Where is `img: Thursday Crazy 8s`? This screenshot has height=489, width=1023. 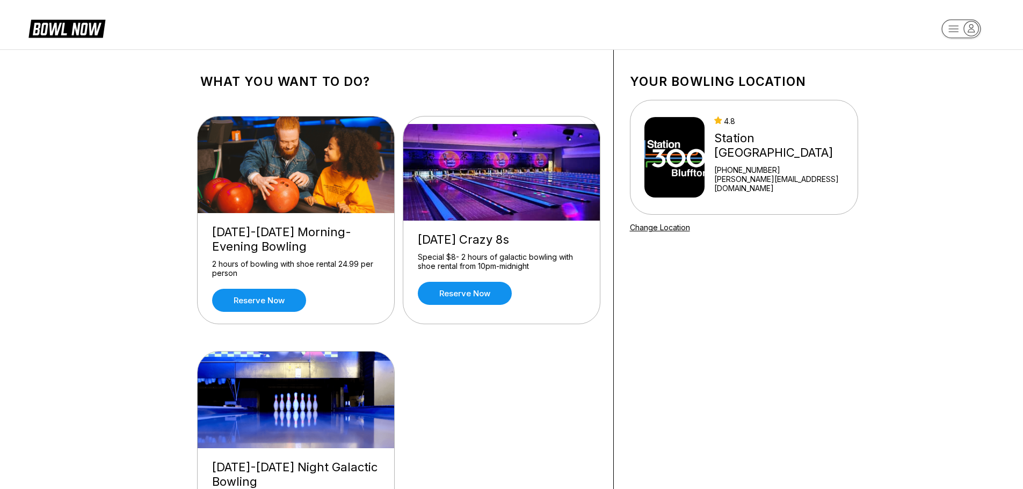
img: Thursday Crazy 8s is located at coordinates (502, 172).